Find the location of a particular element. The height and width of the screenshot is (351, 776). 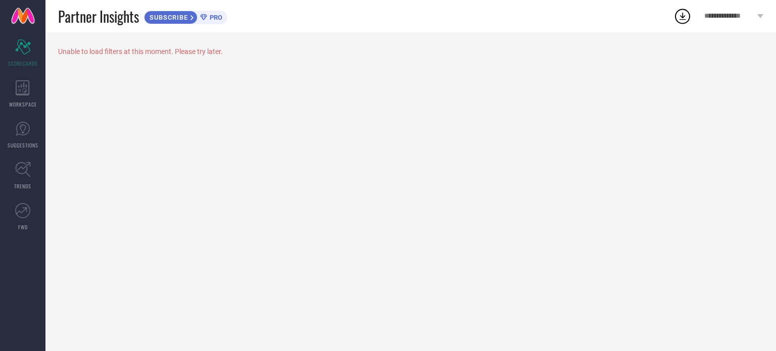

span: Partner Insights is located at coordinates (98, 16).